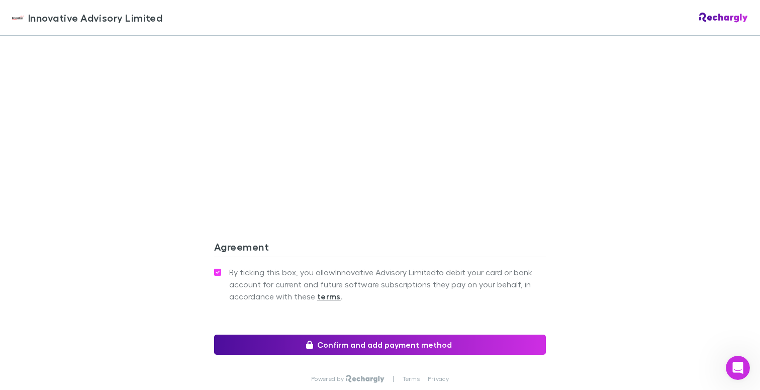 The width and height of the screenshot is (760, 390). Describe the element at coordinates (95, 18) in the screenshot. I see `span: Innovative Advisory Limited` at that location.